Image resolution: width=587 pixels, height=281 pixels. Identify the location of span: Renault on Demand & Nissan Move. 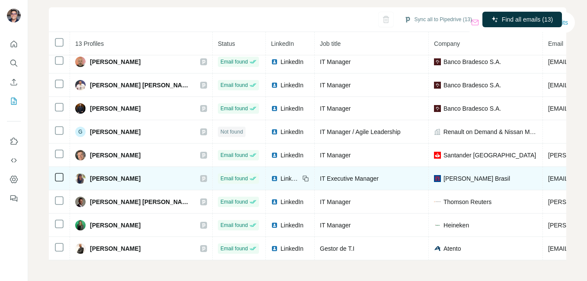
(490, 132).